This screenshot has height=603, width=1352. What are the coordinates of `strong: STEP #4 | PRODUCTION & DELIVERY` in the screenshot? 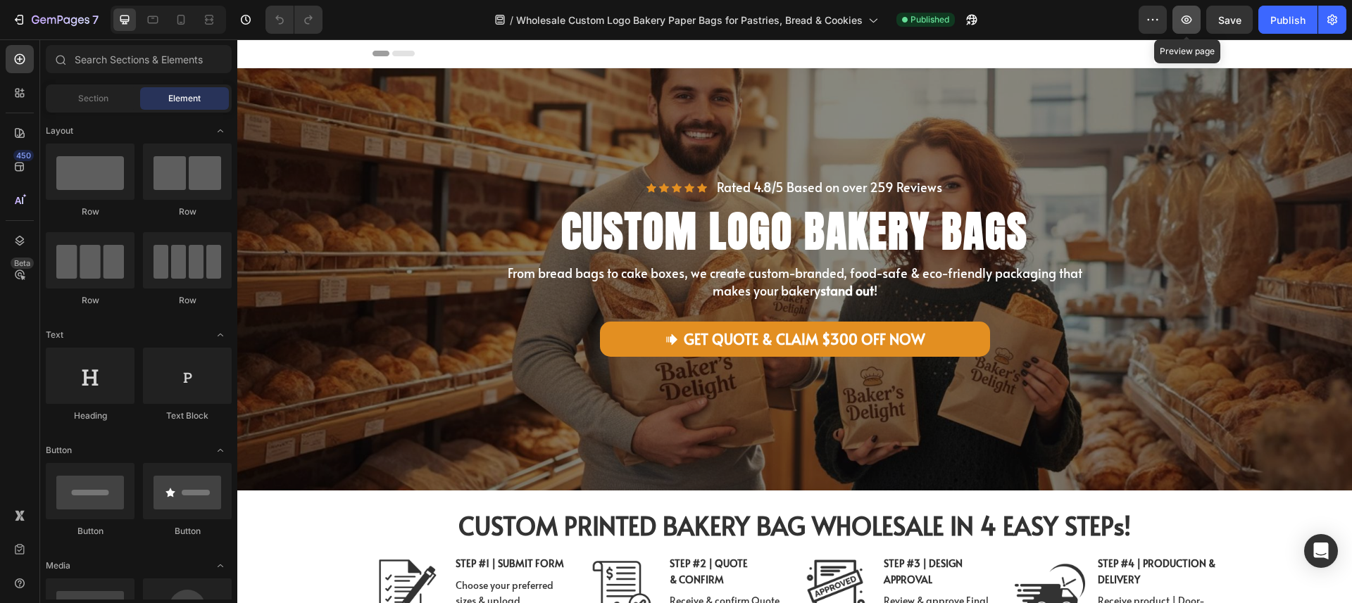 It's located at (919, 532).